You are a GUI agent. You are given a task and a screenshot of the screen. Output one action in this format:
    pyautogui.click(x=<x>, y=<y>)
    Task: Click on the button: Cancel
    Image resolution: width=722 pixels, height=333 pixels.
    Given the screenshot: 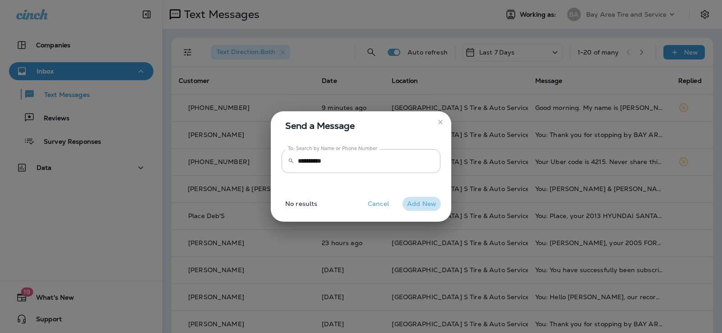 What is the action you would take?
    pyautogui.click(x=378, y=204)
    